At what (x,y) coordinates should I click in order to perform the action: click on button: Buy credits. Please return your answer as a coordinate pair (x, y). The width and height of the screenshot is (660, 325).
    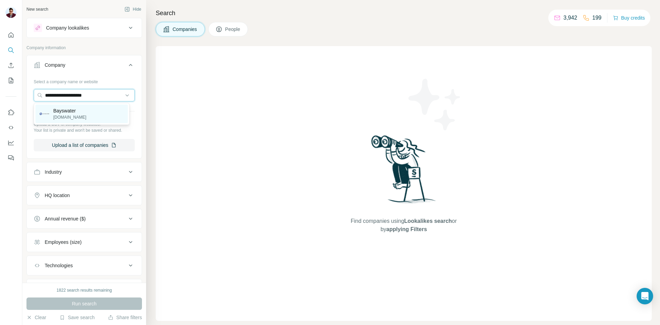
    Looking at the image, I should click on (628, 18).